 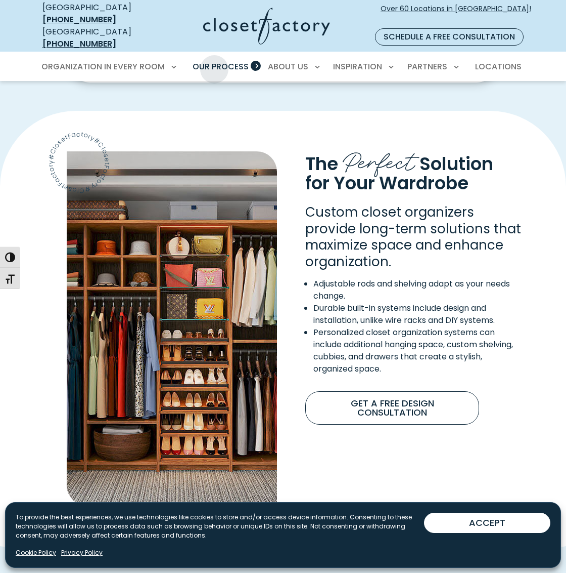 I want to click on li: Adjustable rods and shelving adapt as your needs change., so click(x=418, y=290).